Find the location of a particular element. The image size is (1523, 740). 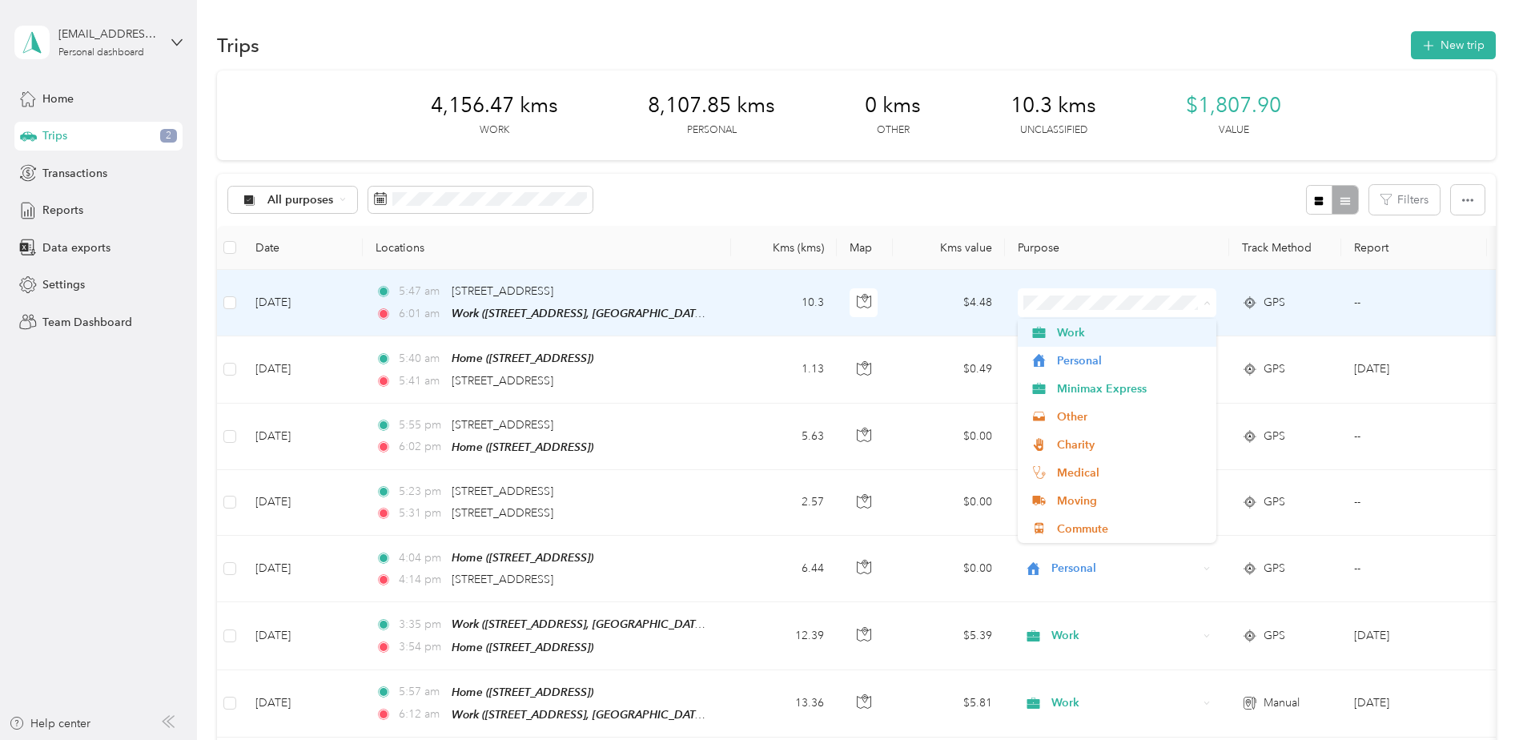

div: Help center is located at coordinates (50, 723).